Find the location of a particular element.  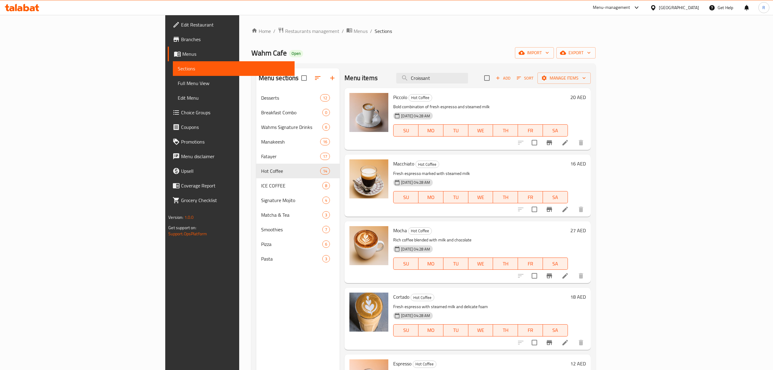

span: Select to update is located at coordinates (535, 276).